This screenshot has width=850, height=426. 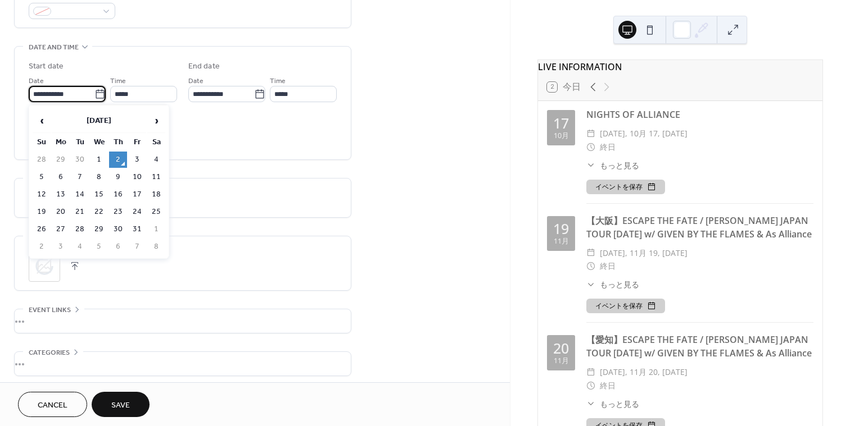 I want to click on a: Cancel, so click(x=52, y=405).